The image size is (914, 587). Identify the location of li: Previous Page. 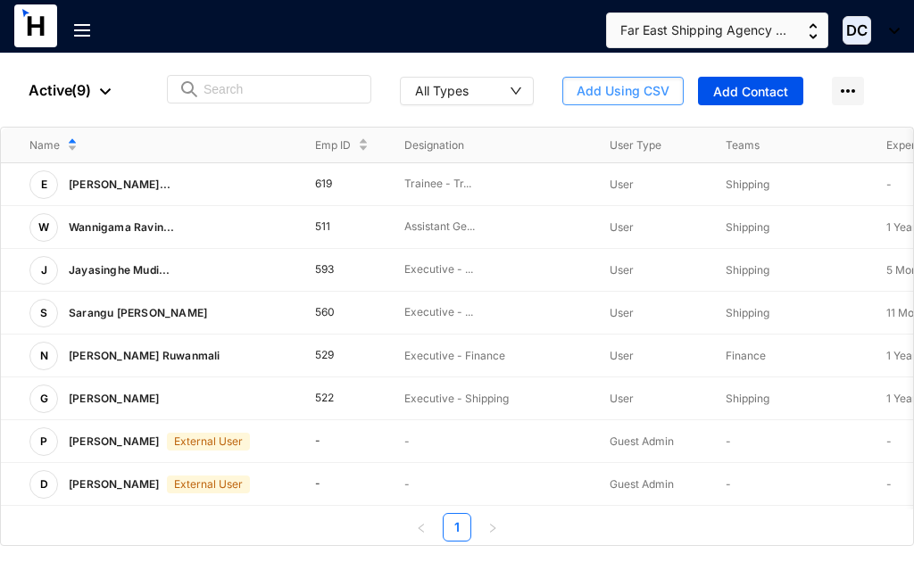
(421, 527).